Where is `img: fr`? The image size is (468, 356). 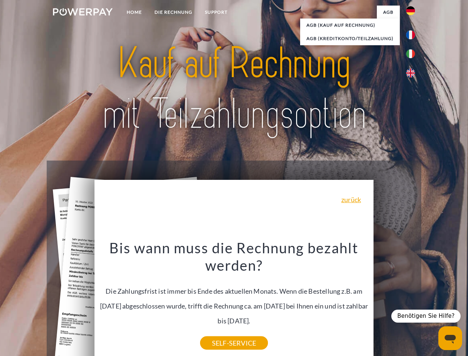 img: fr is located at coordinates (411, 35).